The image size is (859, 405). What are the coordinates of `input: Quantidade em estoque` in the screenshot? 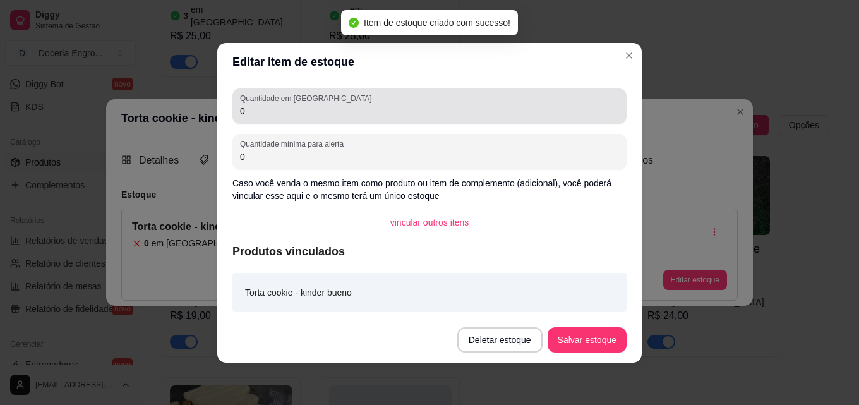 It's located at (430, 111).